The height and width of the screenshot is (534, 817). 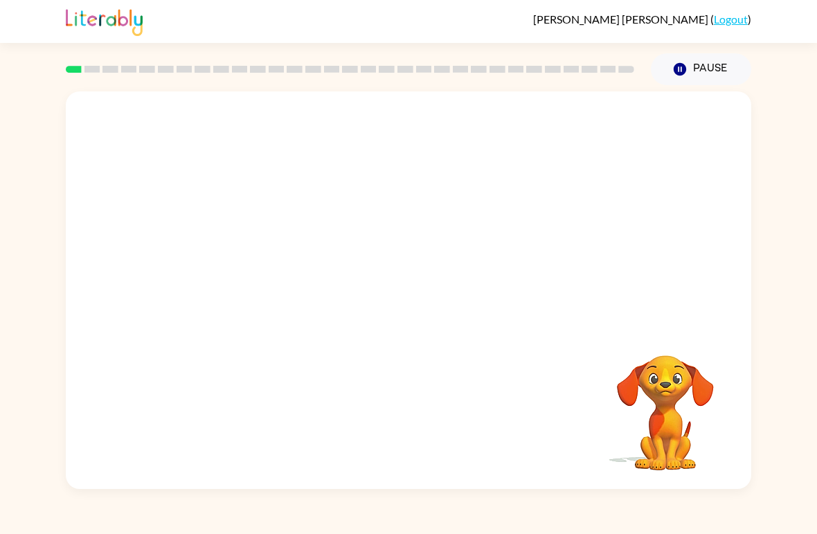 What do you see at coordinates (700, 69) in the screenshot?
I see `button: Pause` at bounding box center [700, 69].